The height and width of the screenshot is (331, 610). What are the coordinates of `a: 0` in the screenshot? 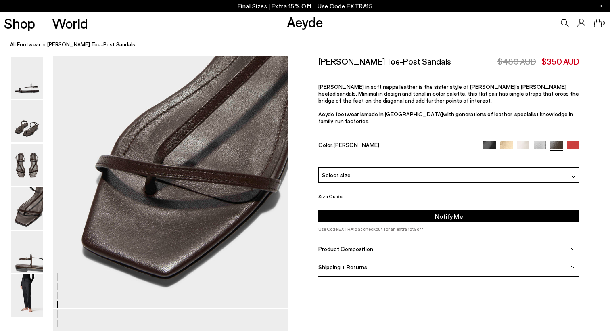 It's located at (598, 23).